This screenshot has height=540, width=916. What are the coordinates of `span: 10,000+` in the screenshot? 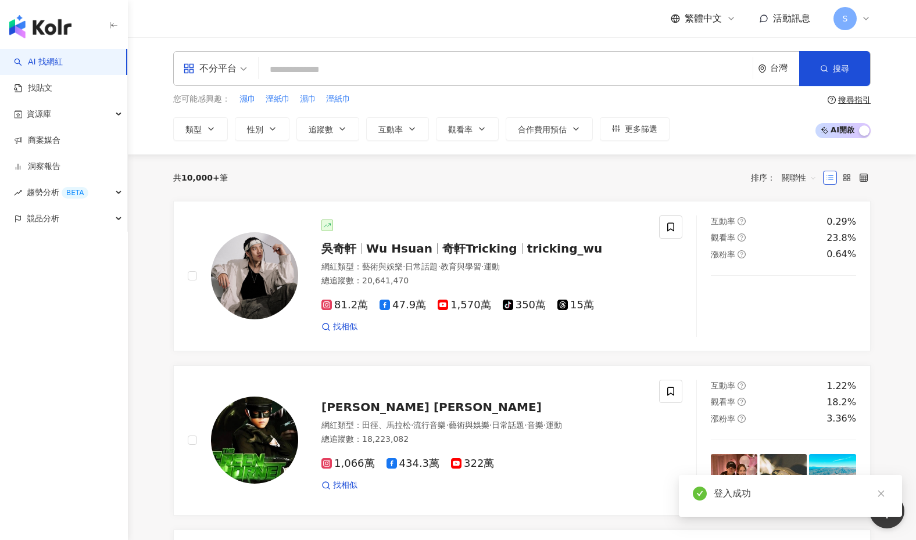 It's located at (200, 178).